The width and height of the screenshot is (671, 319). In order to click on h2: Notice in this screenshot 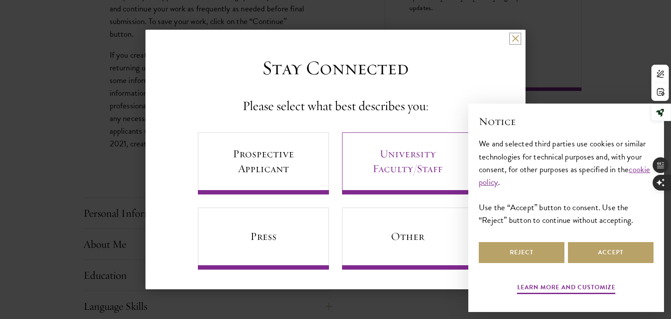, I will do `click(566, 121)`.